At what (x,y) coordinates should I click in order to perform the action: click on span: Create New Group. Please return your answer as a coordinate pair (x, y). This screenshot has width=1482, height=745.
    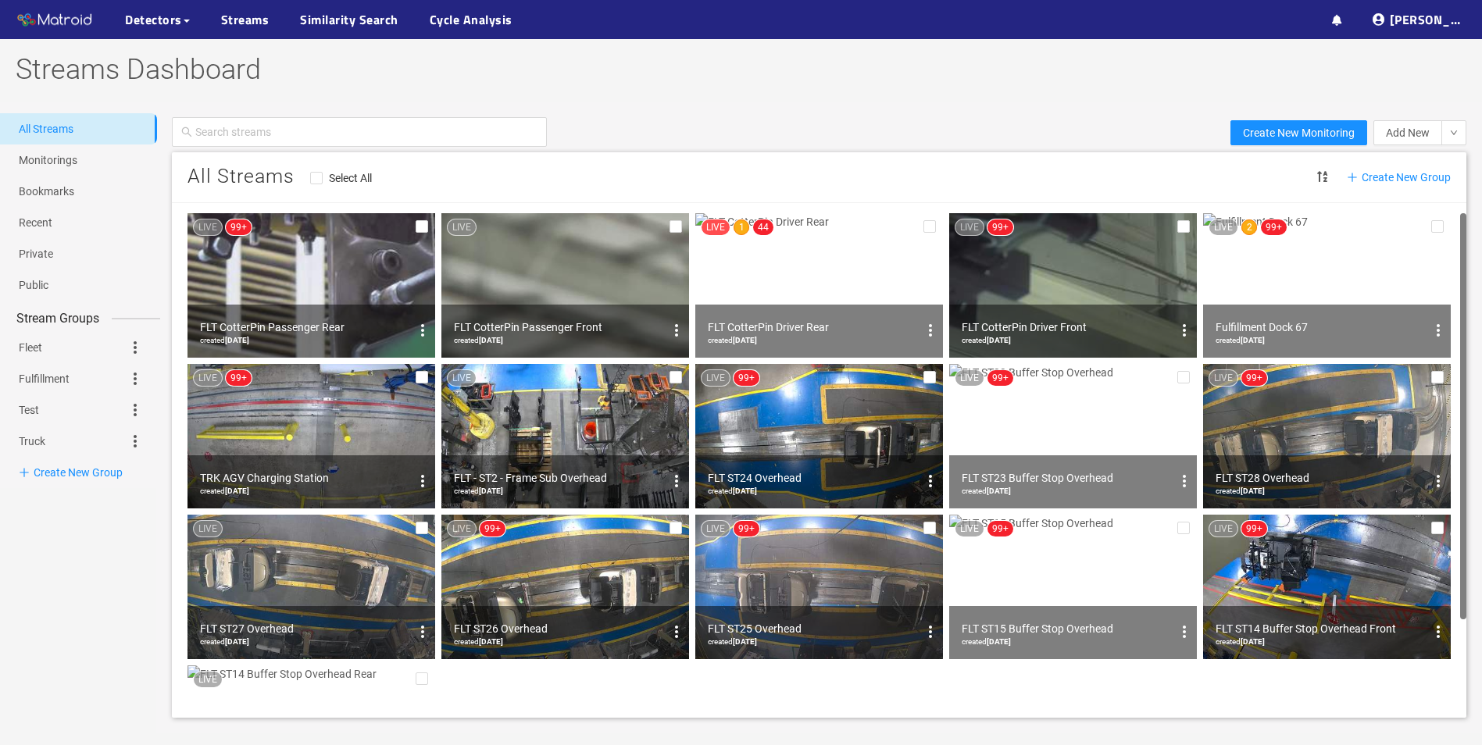
    Looking at the image, I should click on (1398, 177).